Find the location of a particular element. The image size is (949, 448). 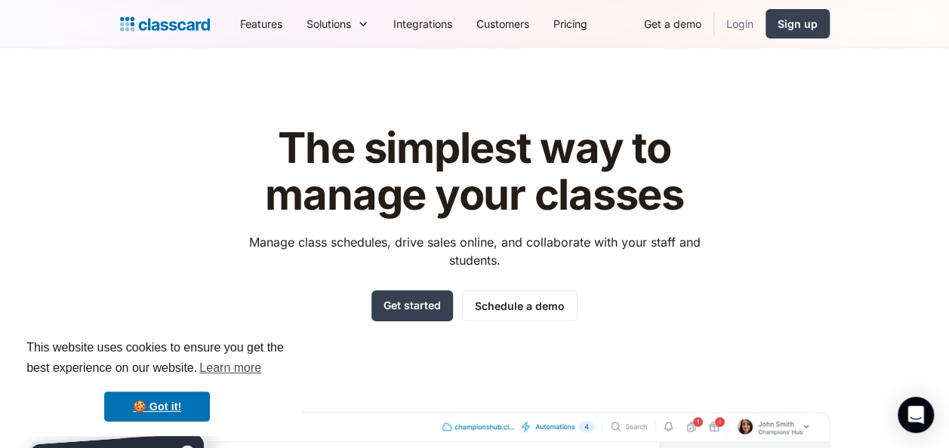

div: Sign up is located at coordinates (797, 23).